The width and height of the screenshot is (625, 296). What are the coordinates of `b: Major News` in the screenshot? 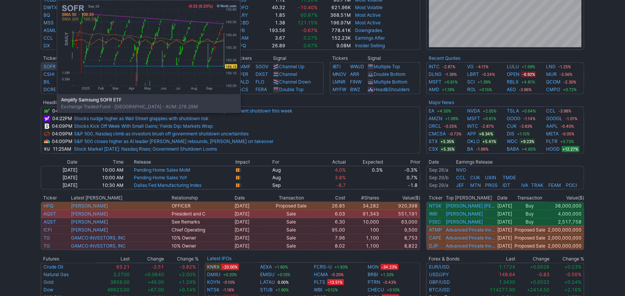 It's located at (442, 102).